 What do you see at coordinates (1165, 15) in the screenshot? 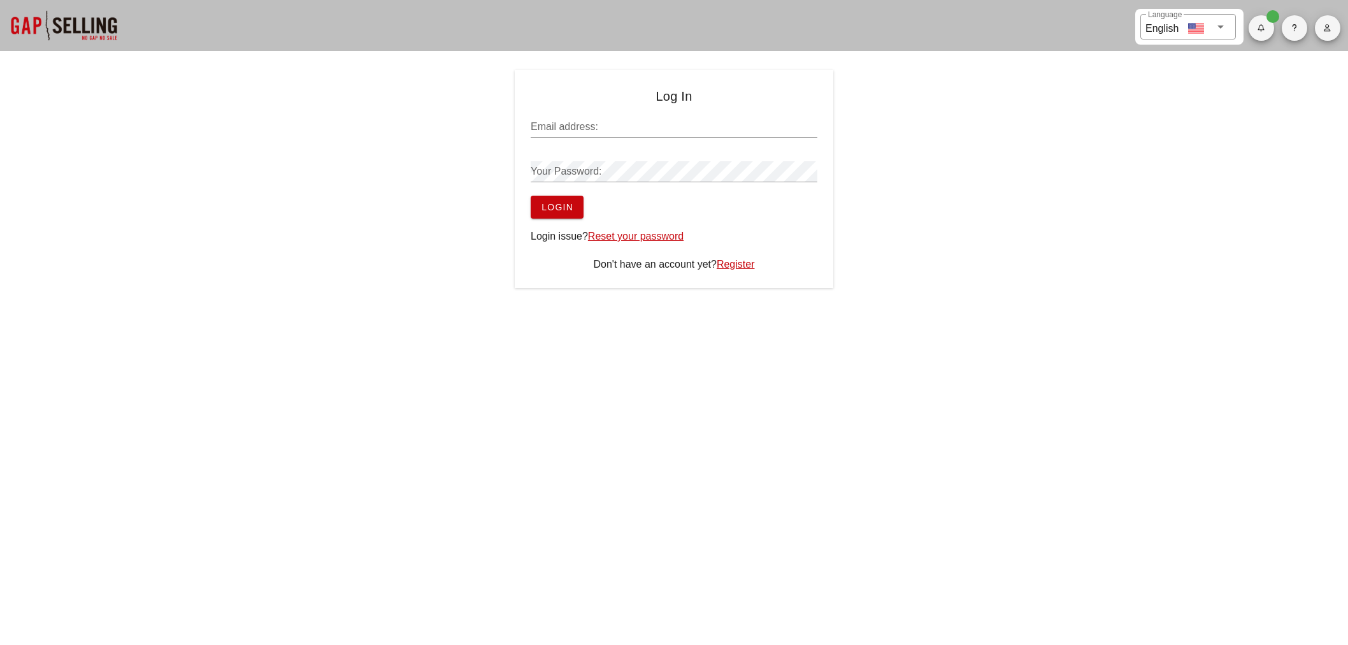
I see `label: Language` at bounding box center [1165, 15].